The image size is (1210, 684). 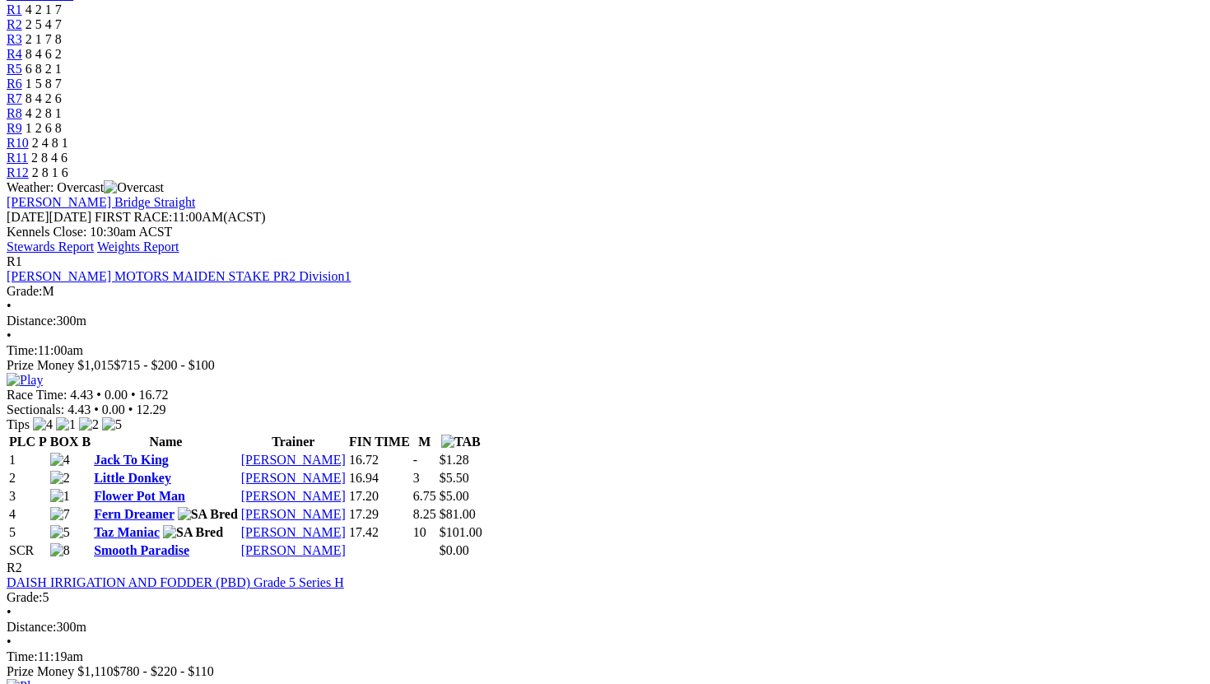 I want to click on td: 17.29, so click(x=380, y=515).